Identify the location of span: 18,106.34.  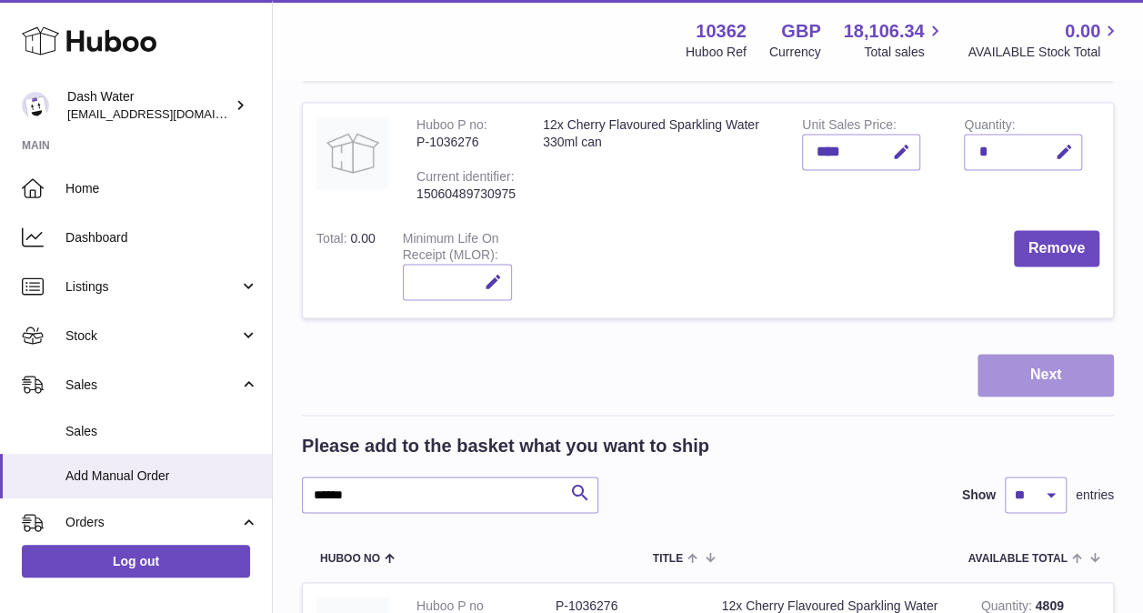
(883, 31).